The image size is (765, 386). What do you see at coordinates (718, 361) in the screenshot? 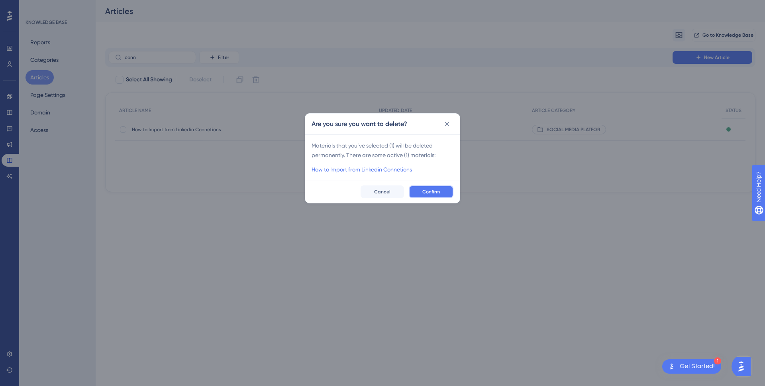
I see `div: 1` at bounding box center [718, 361].